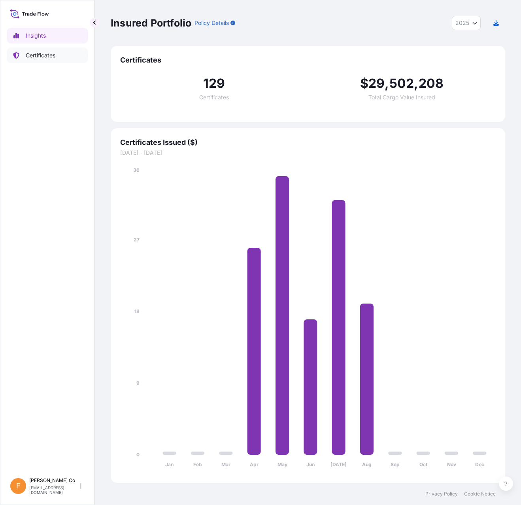 The height and width of the screenshot is (505, 521). What do you see at coordinates (136, 170) in the screenshot?
I see `tspan: 36` at bounding box center [136, 170].